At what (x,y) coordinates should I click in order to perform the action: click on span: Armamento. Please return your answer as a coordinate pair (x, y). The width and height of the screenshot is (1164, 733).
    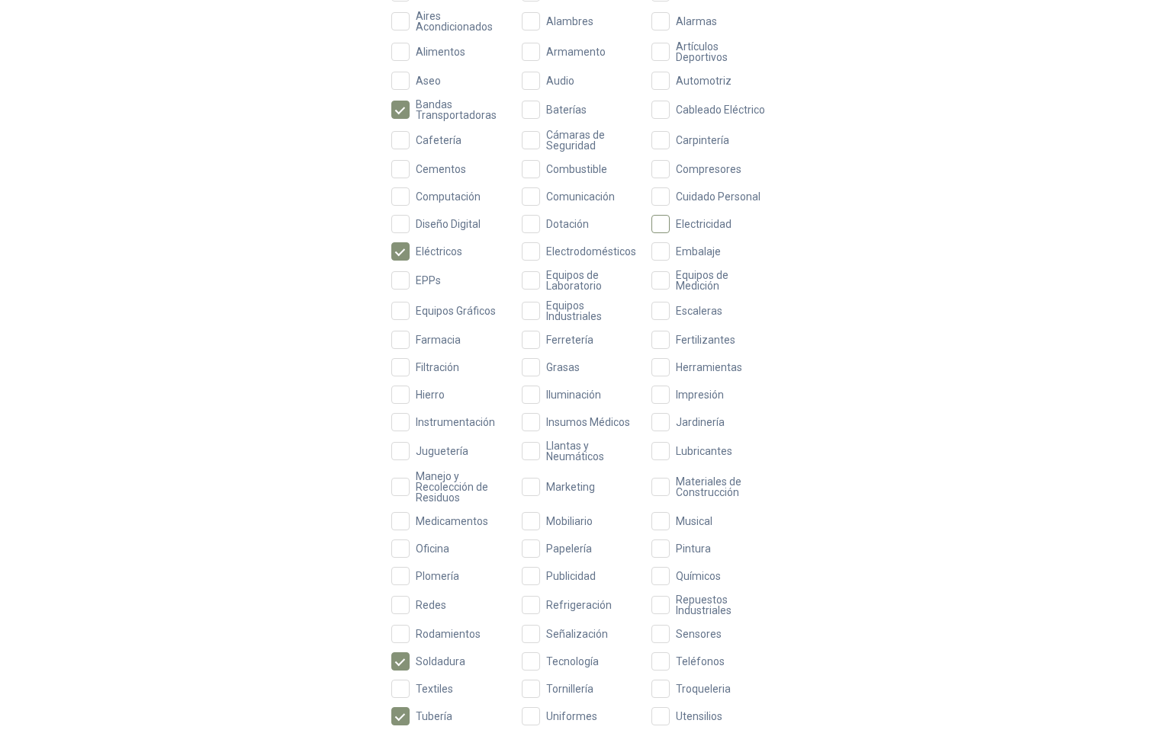
    Looking at the image, I should click on (576, 52).